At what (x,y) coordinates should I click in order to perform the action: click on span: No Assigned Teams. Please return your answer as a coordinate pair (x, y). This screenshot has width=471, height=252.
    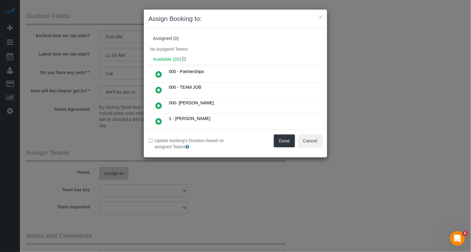
    Looking at the image, I should click on (169, 49).